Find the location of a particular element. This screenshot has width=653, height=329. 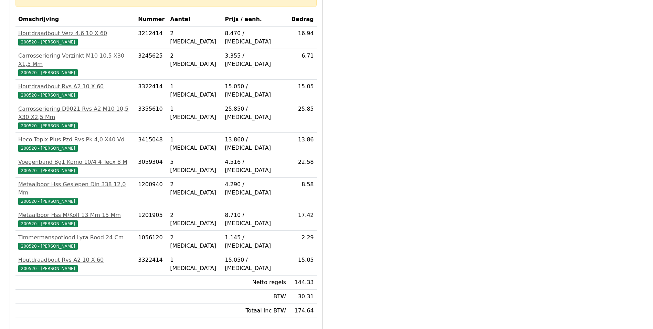

th: Omschrijving is located at coordinates (75, 19).